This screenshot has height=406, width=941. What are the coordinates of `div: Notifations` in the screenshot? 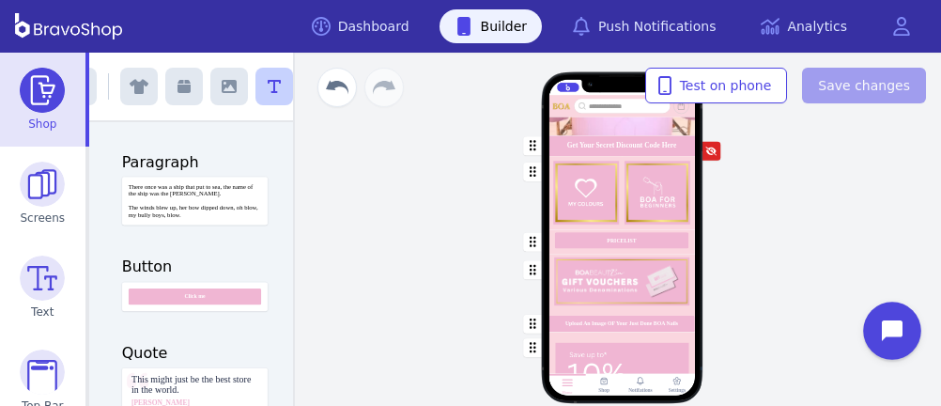 It's located at (640, 390).